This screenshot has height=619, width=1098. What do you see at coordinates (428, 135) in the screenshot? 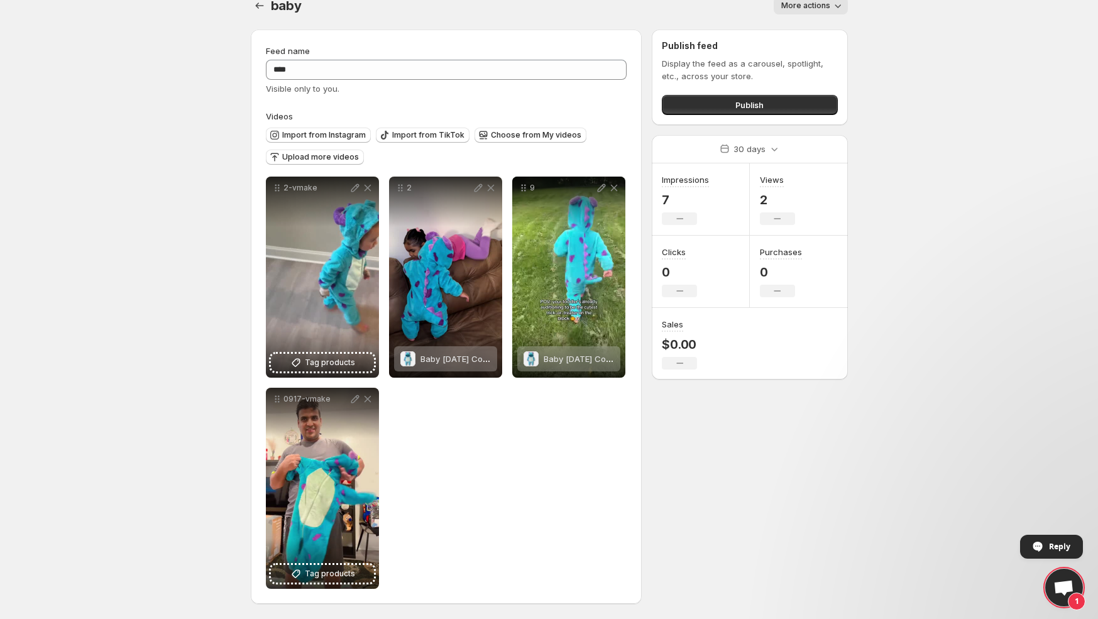
I see `span: Import from TikTok` at bounding box center [428, 135].